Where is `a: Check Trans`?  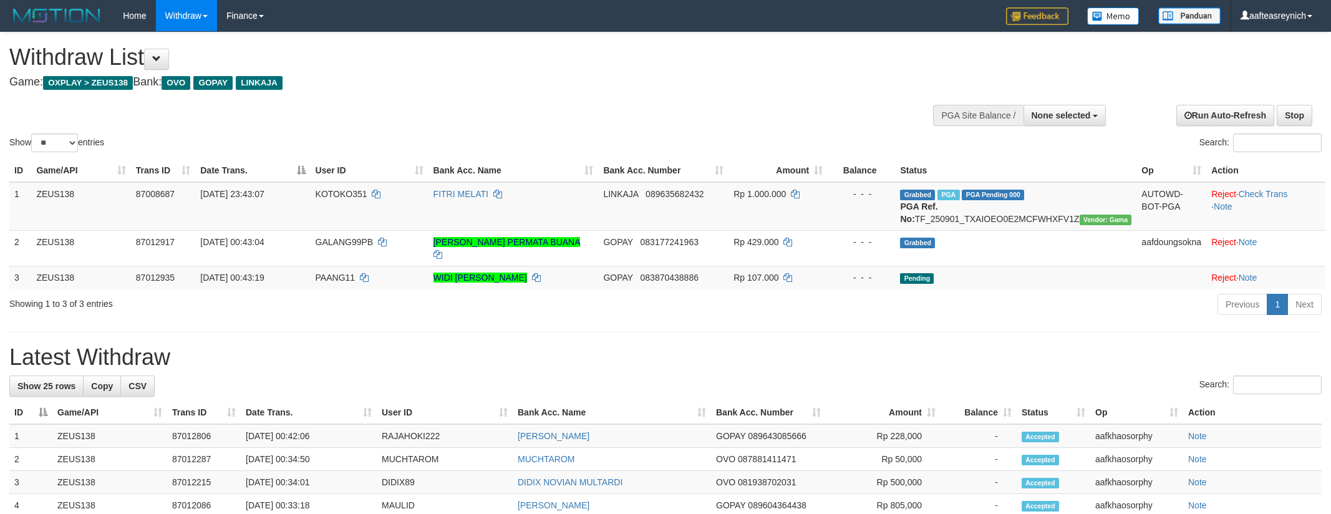
a: Check Trans is located at coordinates (1263, 194).